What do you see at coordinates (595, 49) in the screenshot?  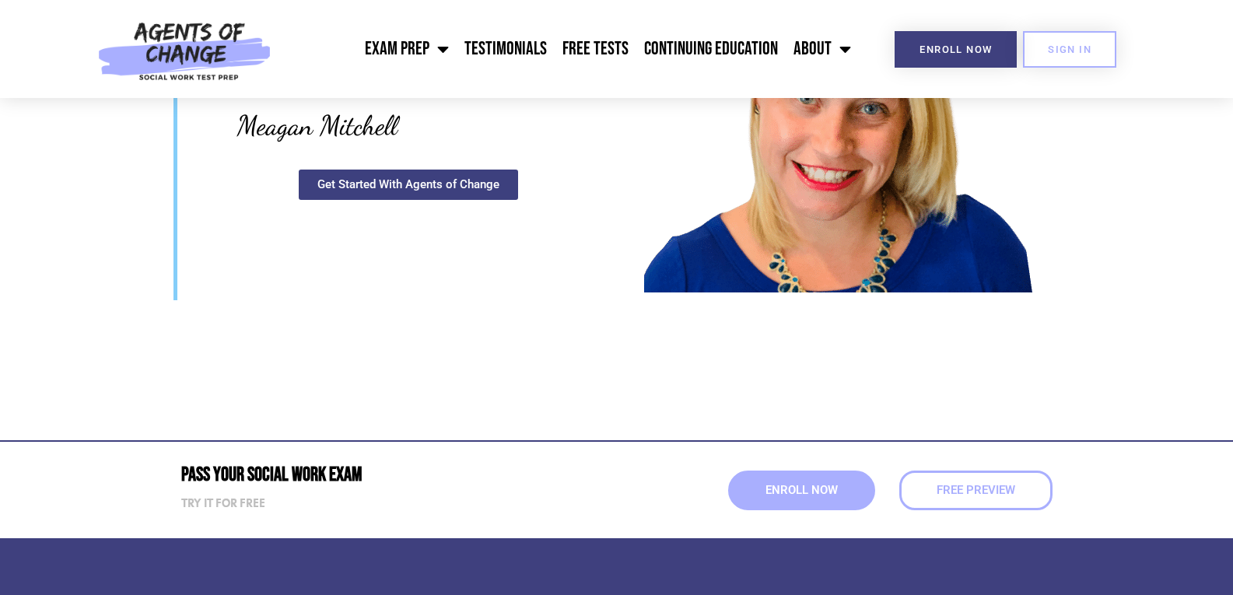 I see `a: Free Tests` at bounding box center [595, 49].